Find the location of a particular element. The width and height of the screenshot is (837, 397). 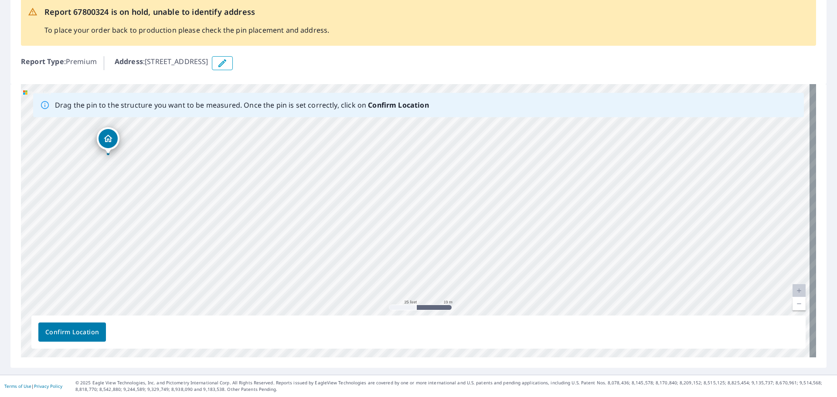

span: Confirm Location is located at coordinates (72, 332).